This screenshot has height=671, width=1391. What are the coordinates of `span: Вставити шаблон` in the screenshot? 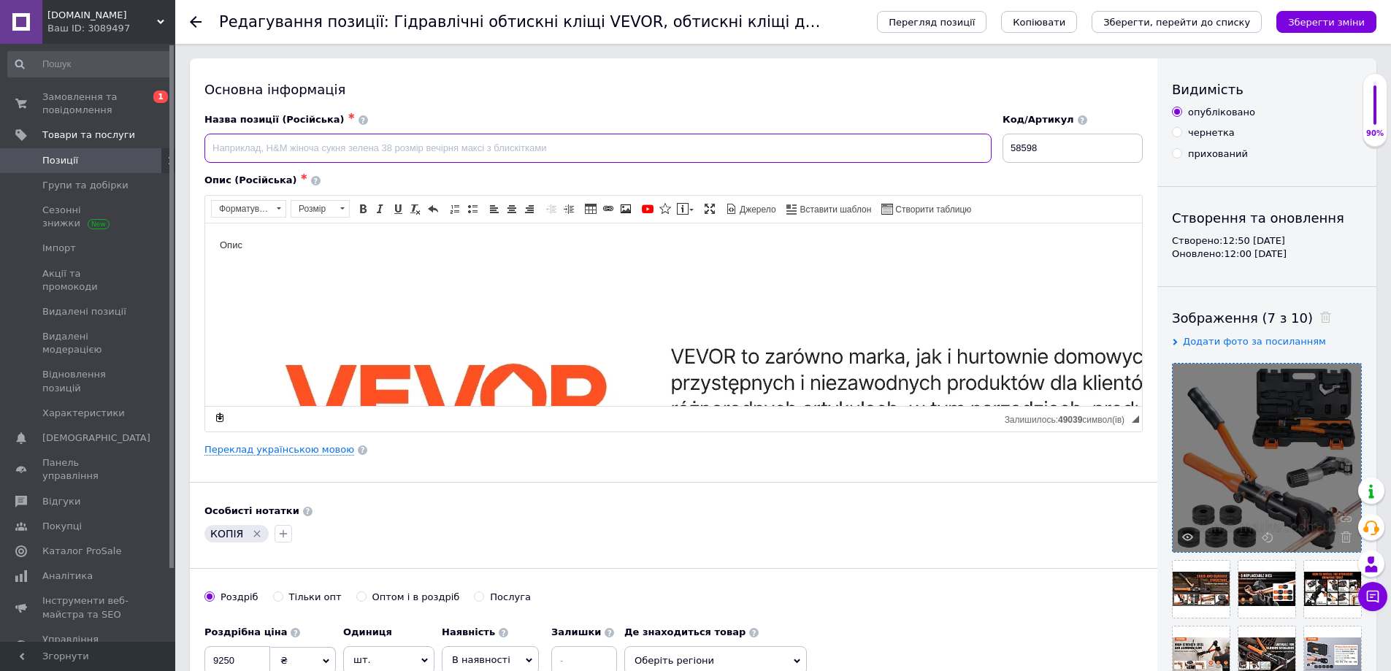 It's located at (834, 210).